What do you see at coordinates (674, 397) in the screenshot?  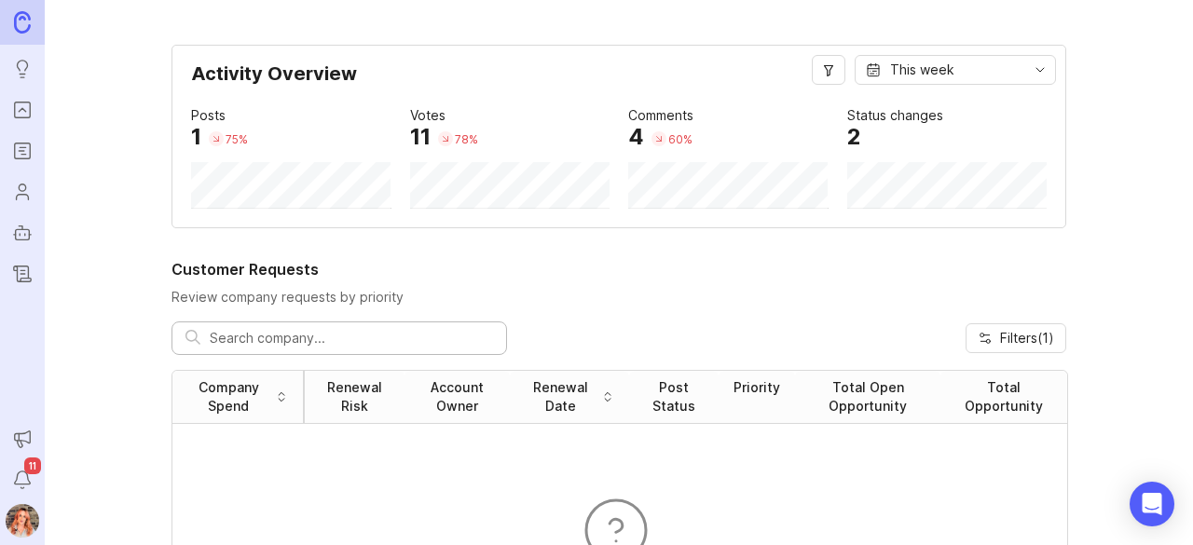 I see `div: Post Status` at bounding box center [674, 397].